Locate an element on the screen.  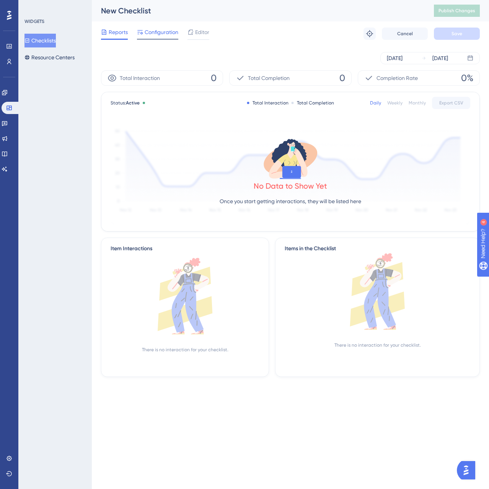
div: New Checklist is located at coordinates (258, 11).